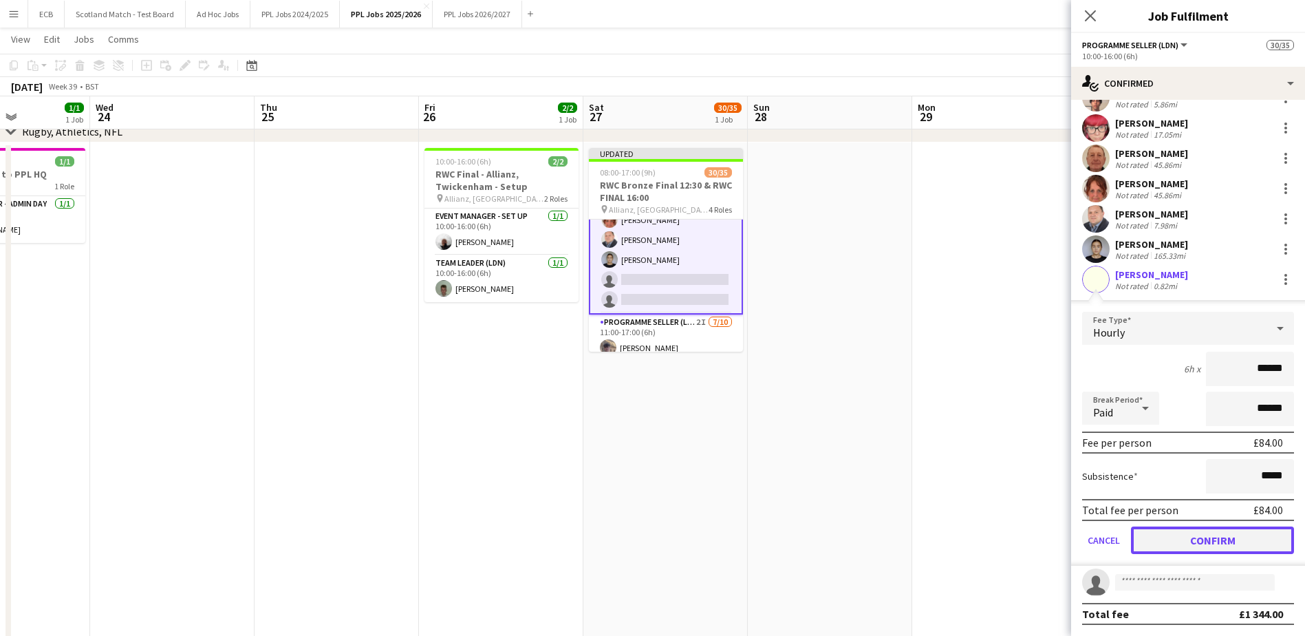 The width and height of the screenshot is (1305, 636). I want to click on button: PPL Jobs 2024/2025, so click(295, 14).